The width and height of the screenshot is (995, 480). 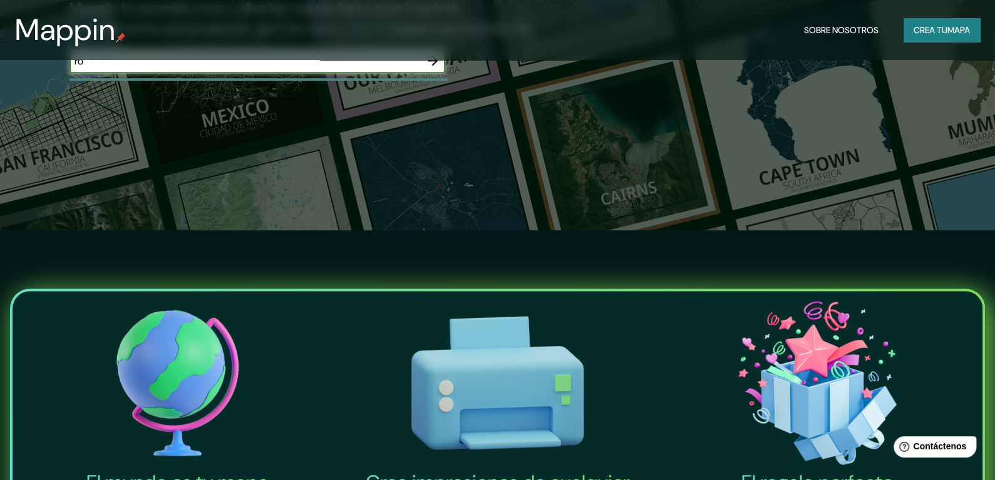 What do you see at coordinates (817, 383) in the screenshot?
I see `img: El icono del regalo perfecto` at bounding box center [817, 383].